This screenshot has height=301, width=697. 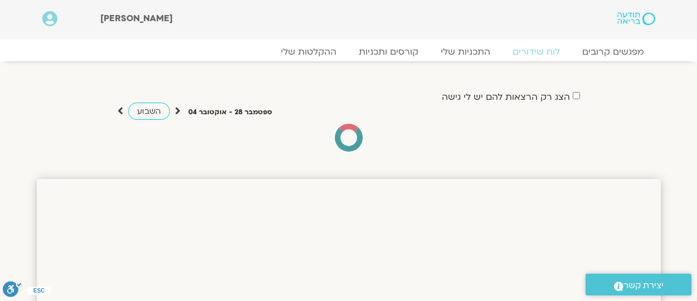 I want to click on a: מפגשים קרובים, so click(x=613, y=52).